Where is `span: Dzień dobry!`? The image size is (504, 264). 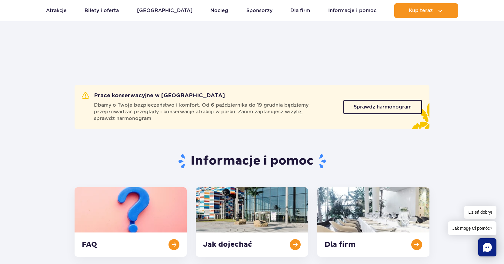
span: Dzień dobry! is located at coordinates (480, 212).